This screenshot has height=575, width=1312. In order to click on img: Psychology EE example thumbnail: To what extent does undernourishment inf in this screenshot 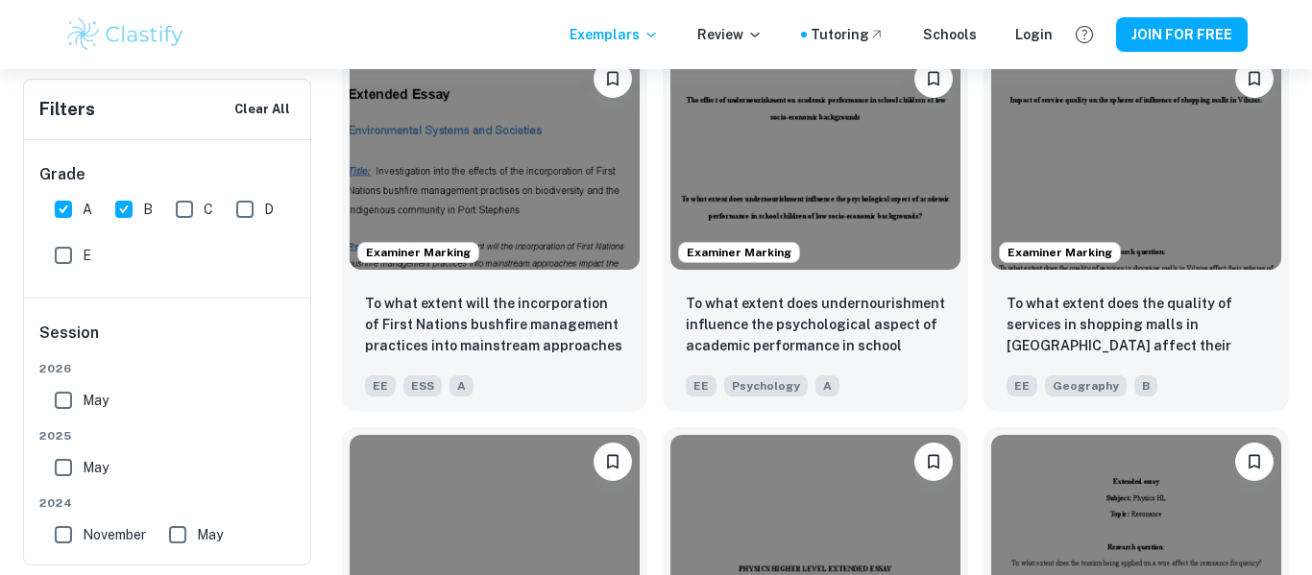, I will do `click(815, 160)`.